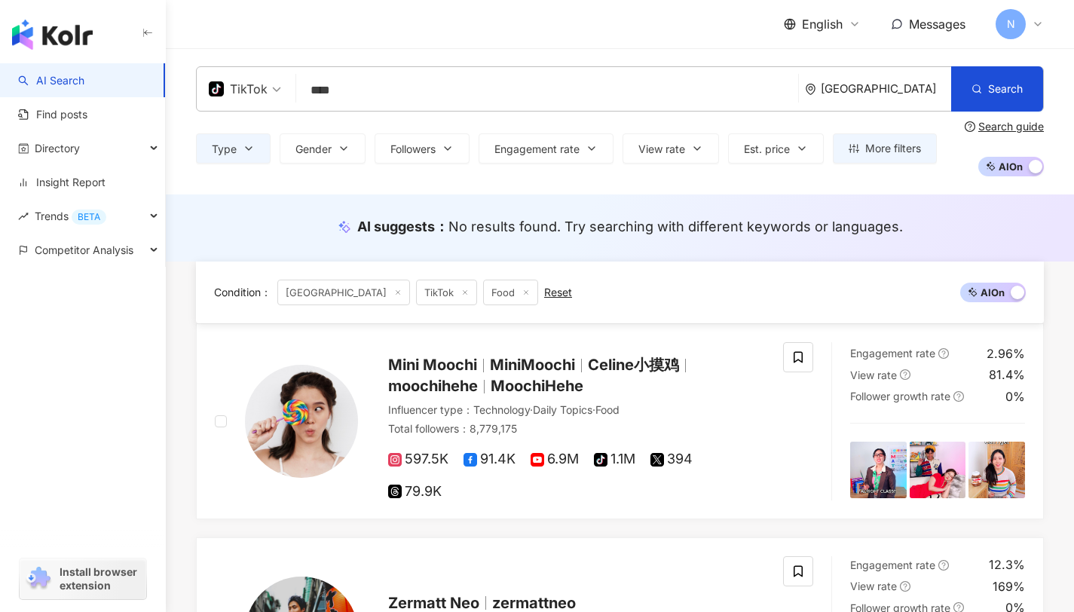  Describe the element at coordinates (546, 148) in the screenshot. I see `button: Engagement rate` at that location.